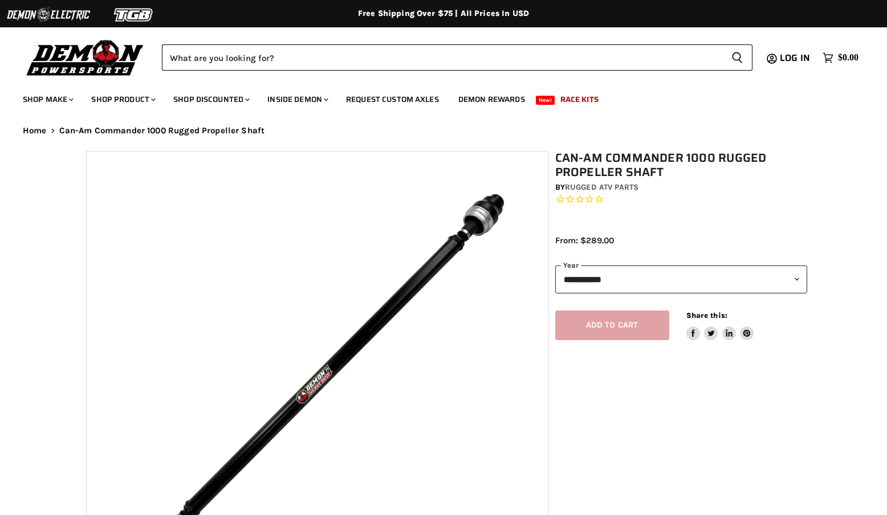  What do you see at coordinates (848, 58) in the screenshot?
I see `span: $0.00` at bounding box center [848, 58].